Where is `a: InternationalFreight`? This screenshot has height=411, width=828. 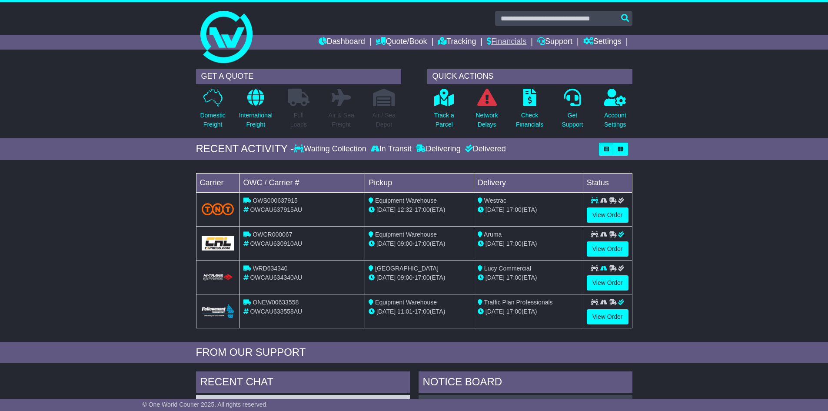 a: InternationalFreight is located at coordinates (256, 111).